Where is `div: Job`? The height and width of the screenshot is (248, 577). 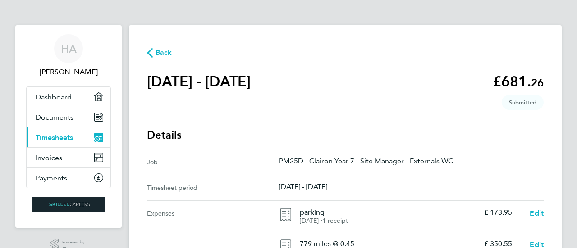 div: Job is located at coordinates (213, 162).